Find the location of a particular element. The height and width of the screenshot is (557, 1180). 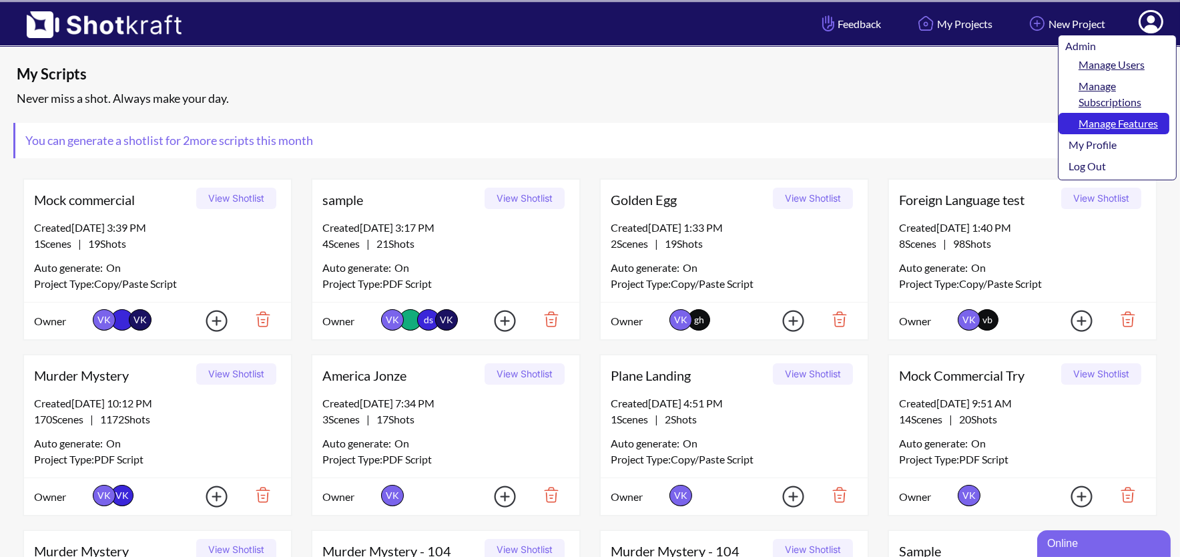

span: ds is located at coordinates (429, 320).